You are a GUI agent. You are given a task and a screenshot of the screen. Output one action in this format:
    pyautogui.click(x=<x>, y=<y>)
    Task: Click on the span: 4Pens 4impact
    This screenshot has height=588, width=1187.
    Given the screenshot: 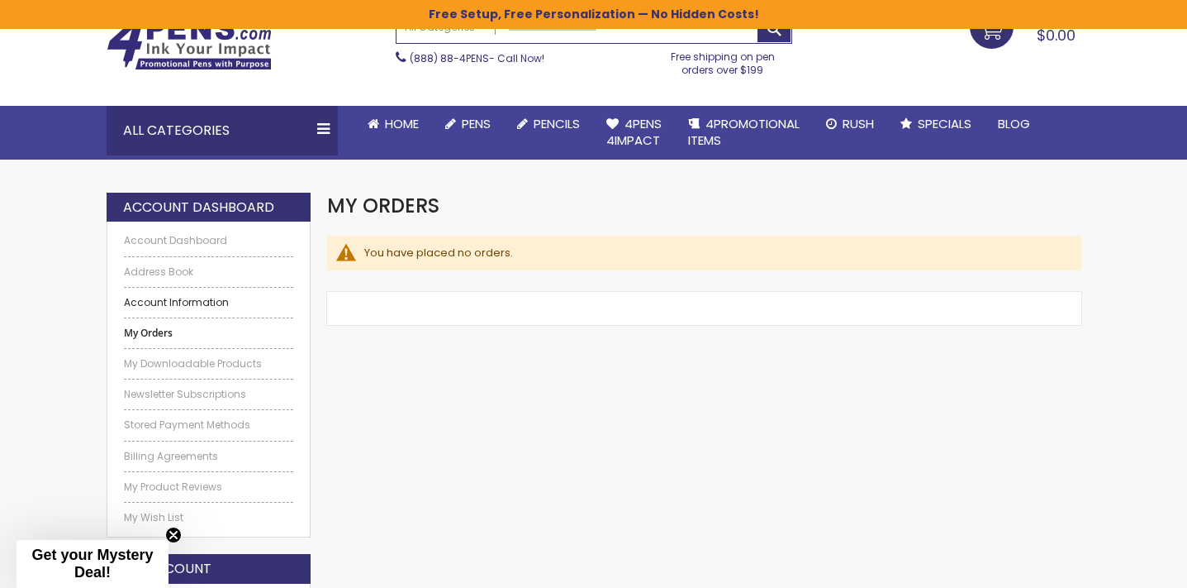 What is the action you would take?
    pyautogui.click(x=634, y=131)
    